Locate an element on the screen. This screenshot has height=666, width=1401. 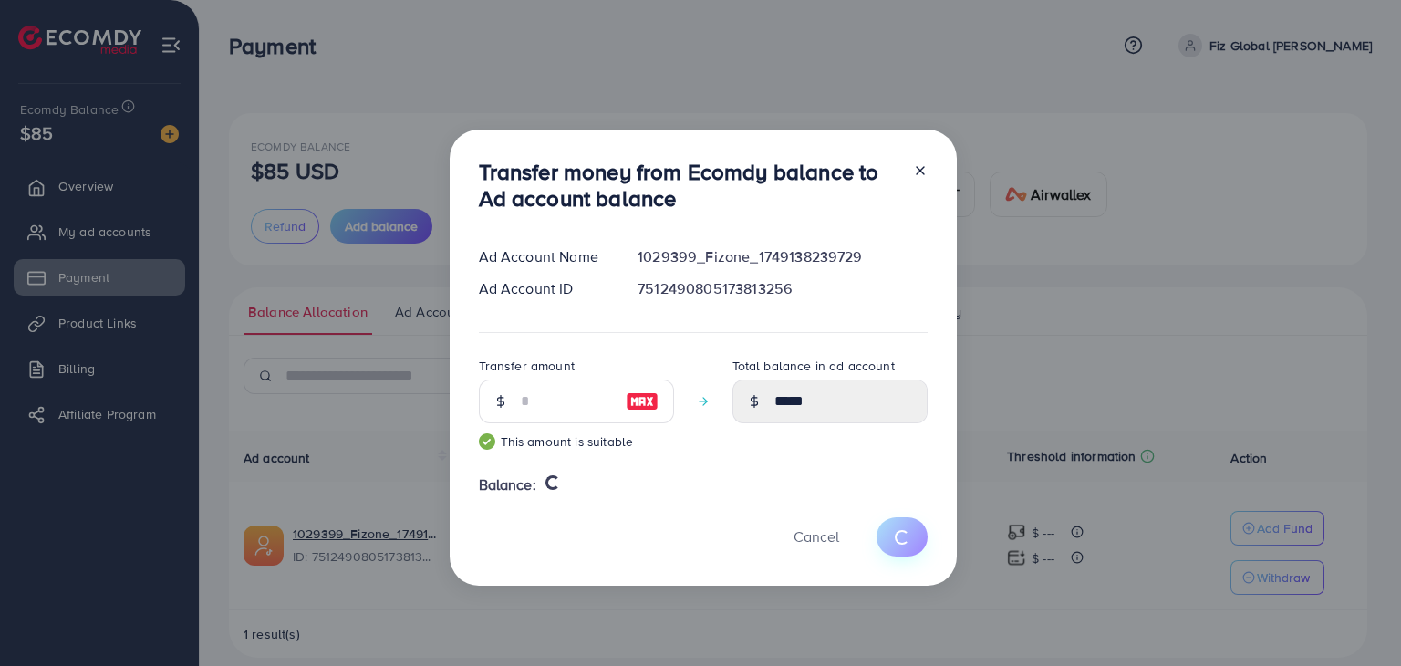
small: This amount is suitable is located at coordinates (576, 441).